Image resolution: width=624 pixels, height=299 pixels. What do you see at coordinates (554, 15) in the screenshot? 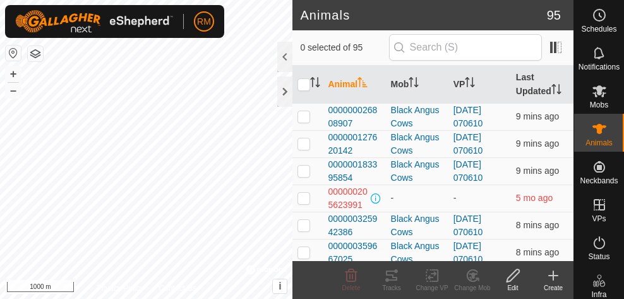
I see `span: 95` at bounding box center [554, 15].